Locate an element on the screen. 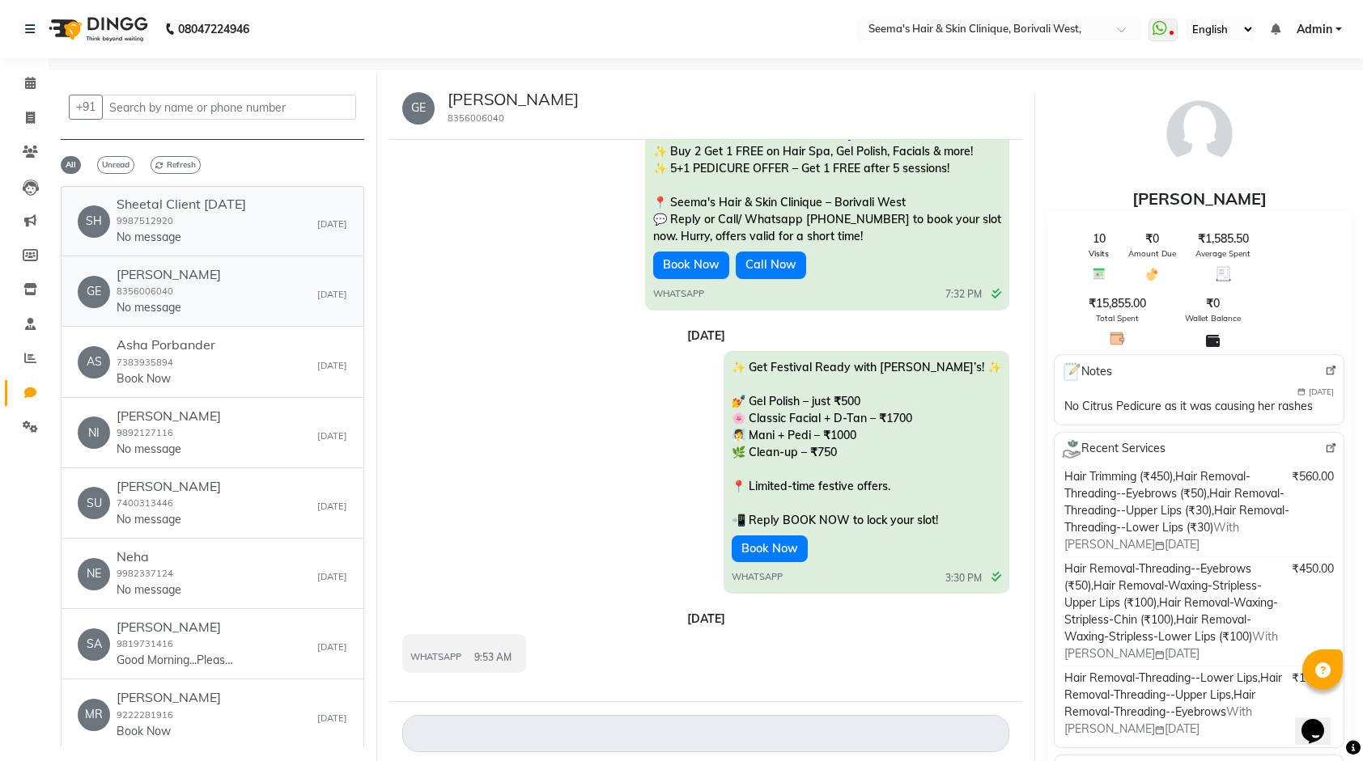 The height and width of the screenshot is (761, 1363). span: Admin is located at coordinates (1314, 29).